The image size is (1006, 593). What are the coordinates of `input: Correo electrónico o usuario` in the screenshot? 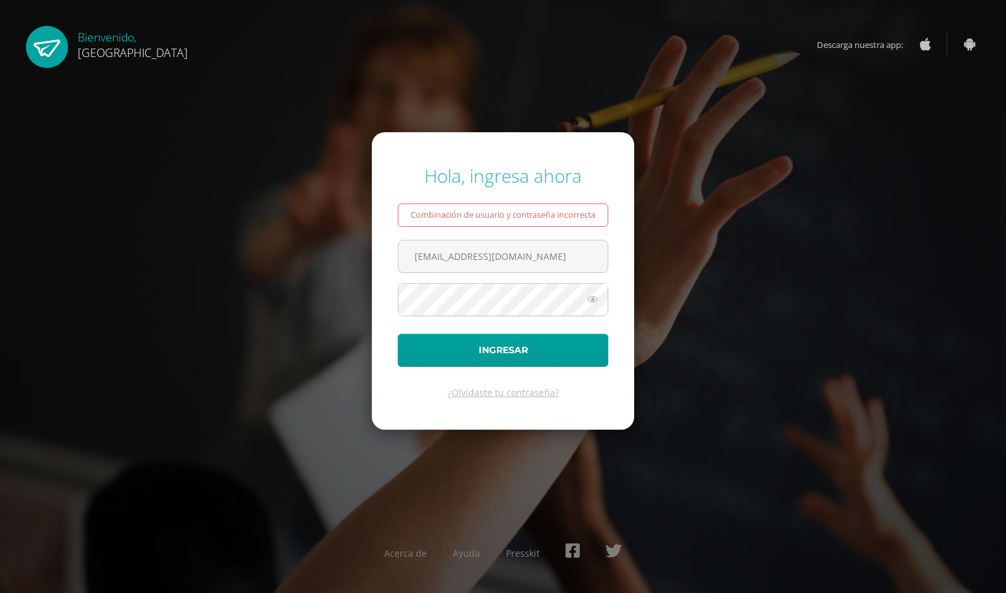 It's located at (503, 256).